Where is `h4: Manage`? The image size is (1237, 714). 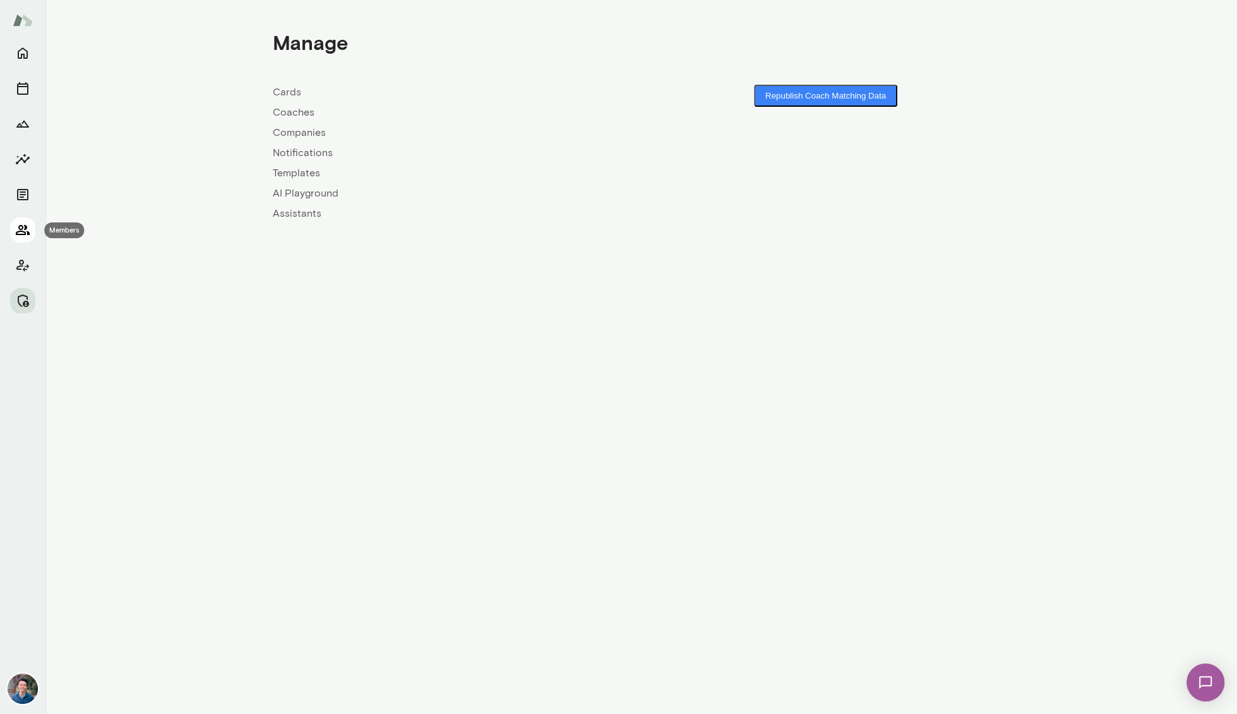 h4: Manage is located at coordinates (310, 42).